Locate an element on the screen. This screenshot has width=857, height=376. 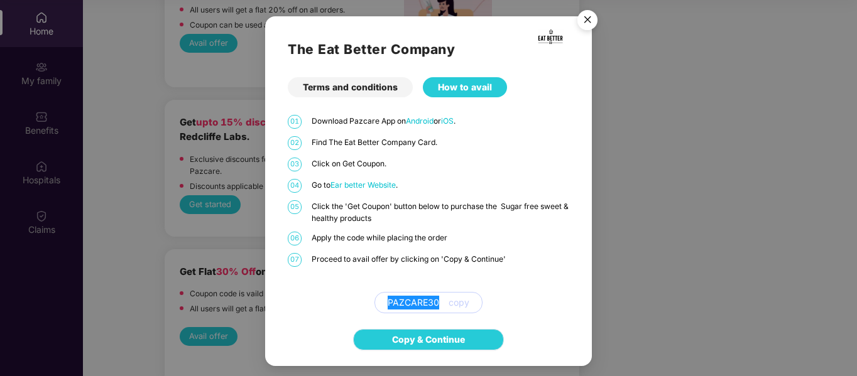
span: iOS is located at coordinates (447, 121).